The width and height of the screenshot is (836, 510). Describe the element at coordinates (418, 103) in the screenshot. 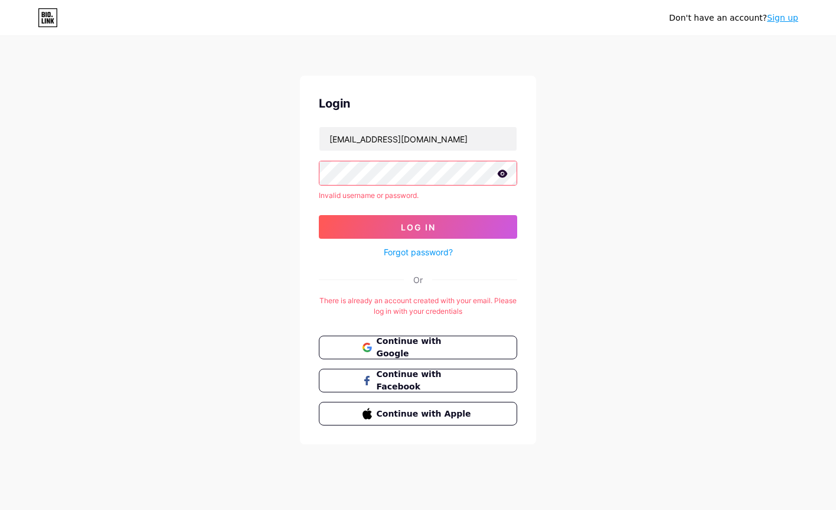

I see `div: Login` at that location.